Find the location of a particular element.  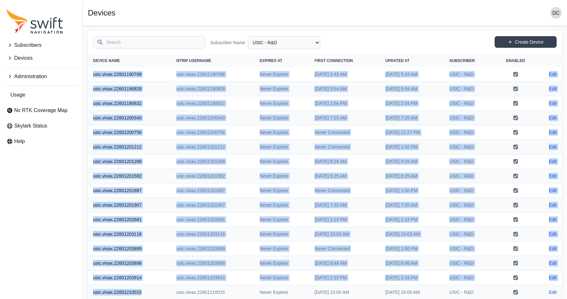

img: user photo is located at coordinates (556, 13).